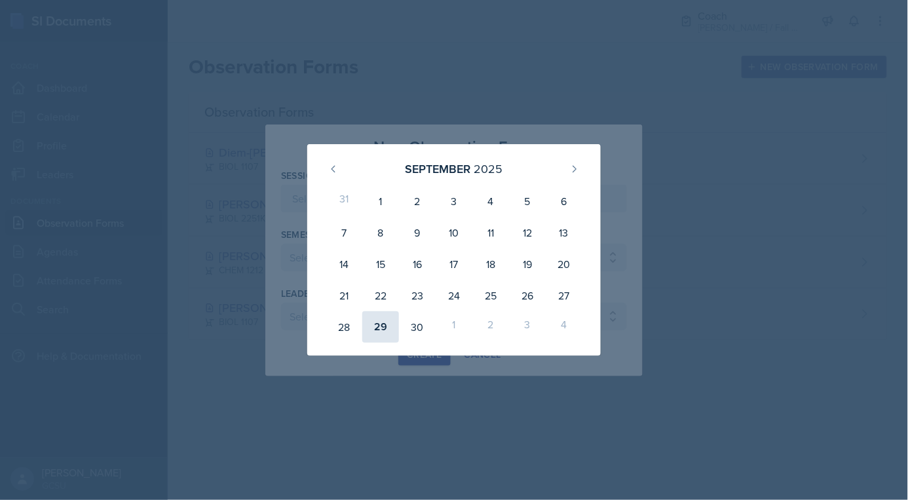  What do you see at coordinates (564, 233) in the screenshot?
I see `div: 13` at bounding box center [564, 233].